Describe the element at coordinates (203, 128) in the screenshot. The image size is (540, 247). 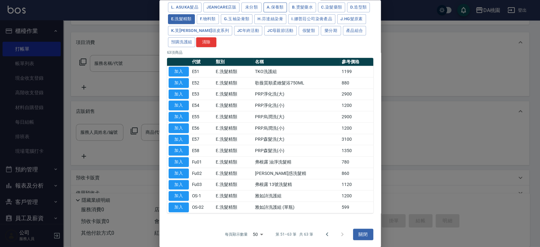
I see `td: E56` at that location.